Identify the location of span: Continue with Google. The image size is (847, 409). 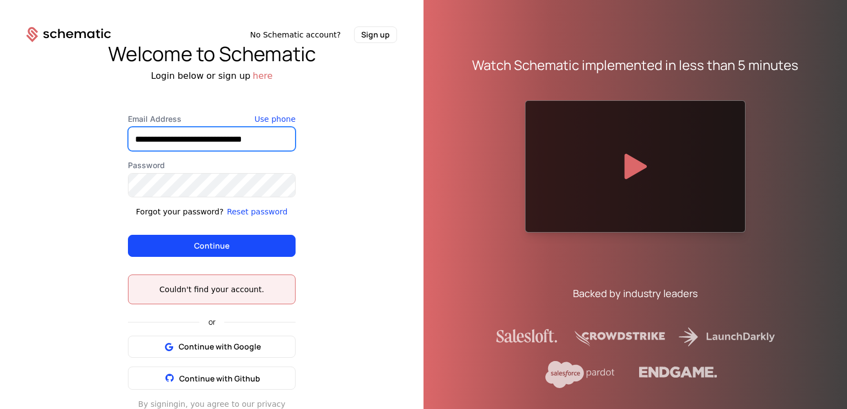
(219, 347).